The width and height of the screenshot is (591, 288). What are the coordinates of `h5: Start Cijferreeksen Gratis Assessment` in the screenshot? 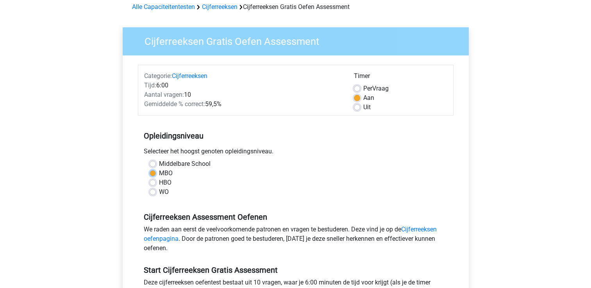 It's located at (296, 270).